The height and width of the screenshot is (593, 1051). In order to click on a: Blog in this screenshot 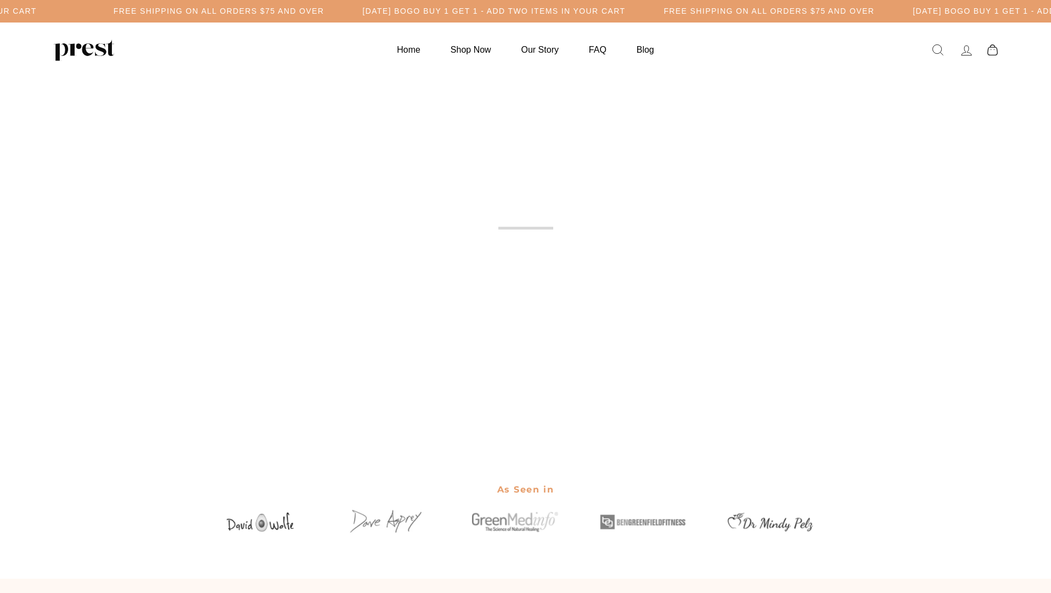, I will do `click(646, 49)`.